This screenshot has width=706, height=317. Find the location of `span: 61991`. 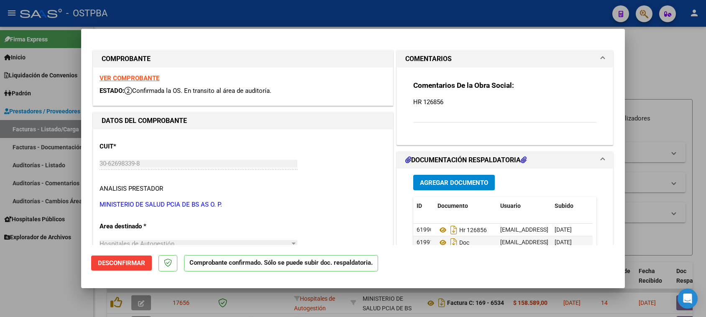

span: 61991 is located at coordinates (425, 242).